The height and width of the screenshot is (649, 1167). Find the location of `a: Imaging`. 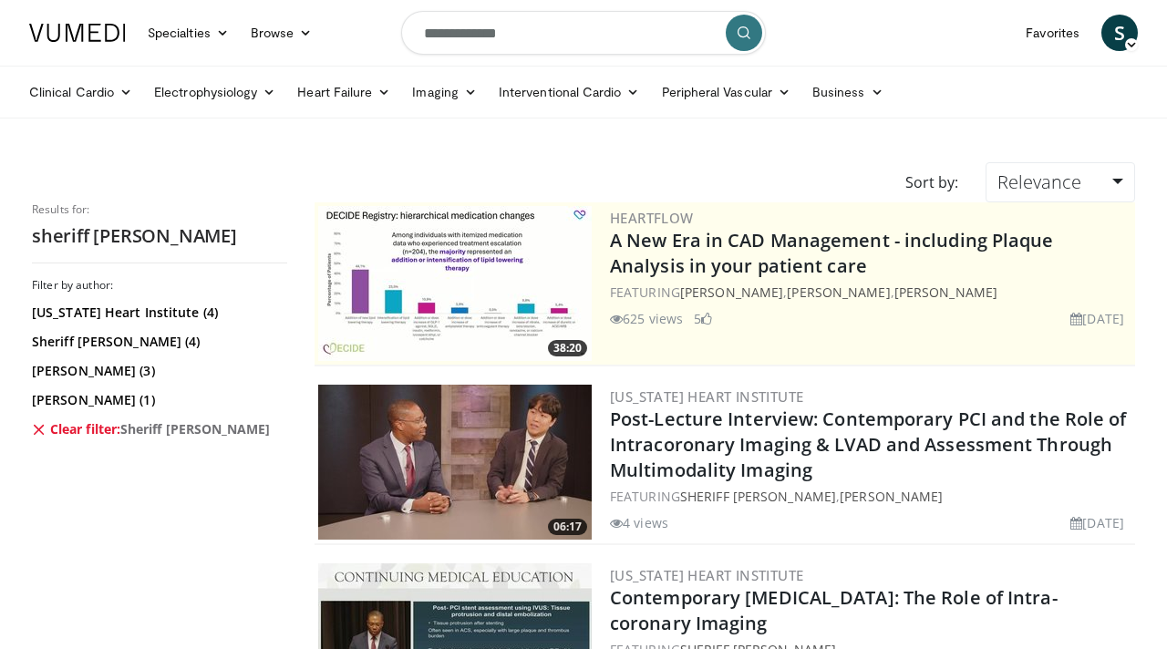

a: Imaging is located at coordinates (444, 92).